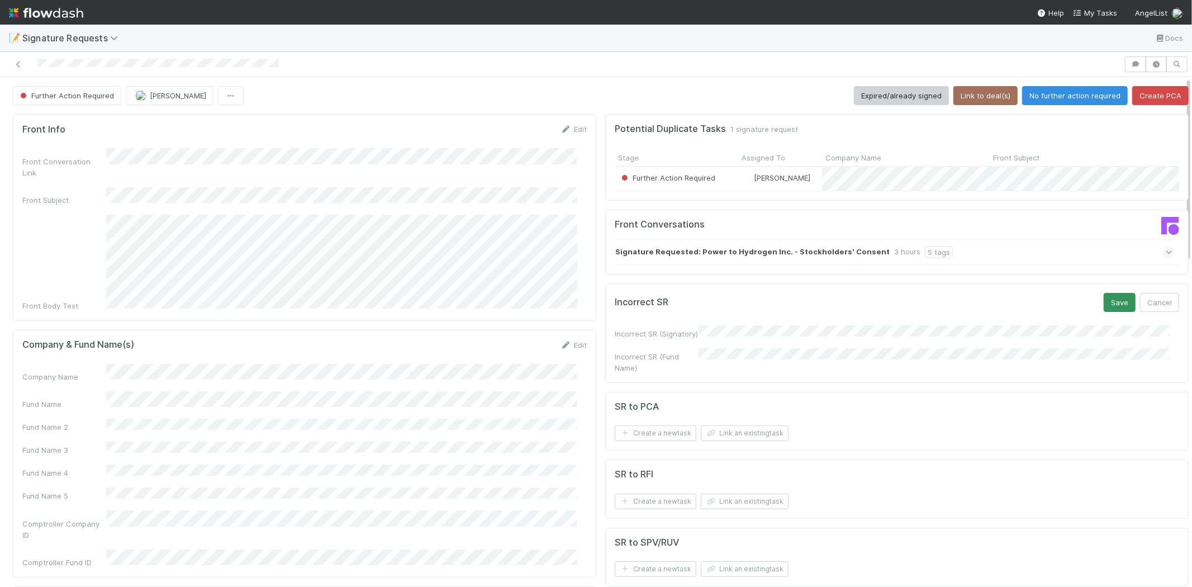  I want to click on div: Fund Name, so click(64, 404).